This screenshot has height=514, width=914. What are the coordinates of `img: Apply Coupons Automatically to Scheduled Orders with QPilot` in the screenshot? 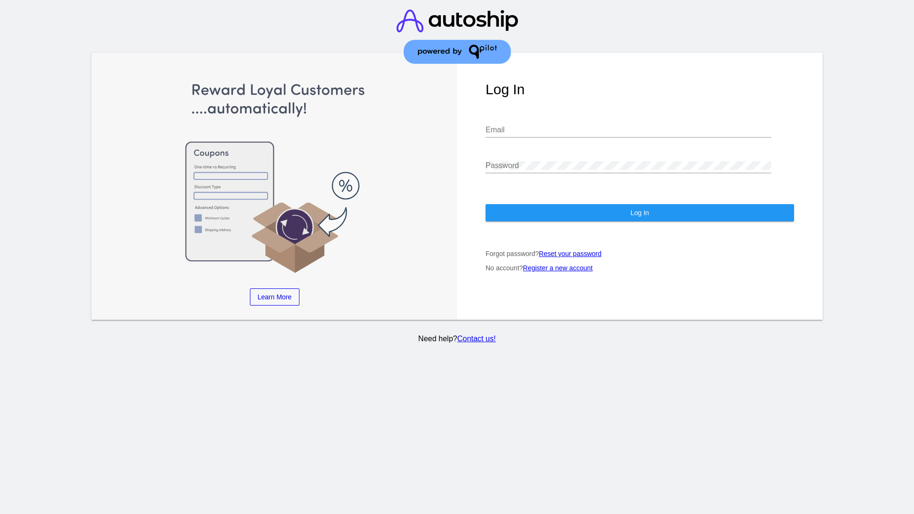 It's located at (275, 178).